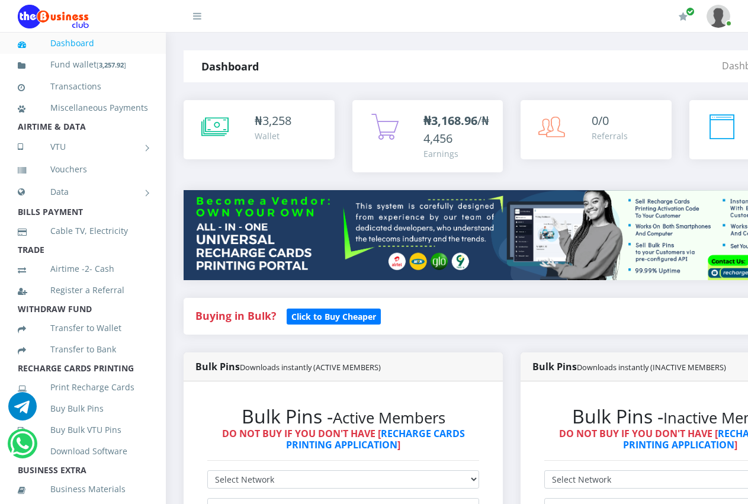 This screenshot has width=748, height=504. Describe the element at coordinates (333, 316) in the screenshot. I see `b: Click to Buy Cheaper` at that location.